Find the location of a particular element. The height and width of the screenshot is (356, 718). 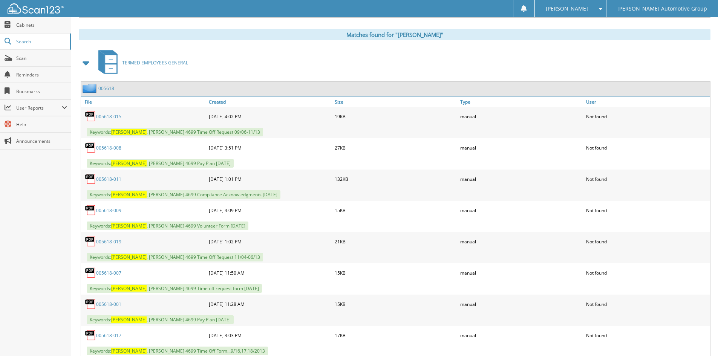

span: Scan is located at coordinates (41, 58).